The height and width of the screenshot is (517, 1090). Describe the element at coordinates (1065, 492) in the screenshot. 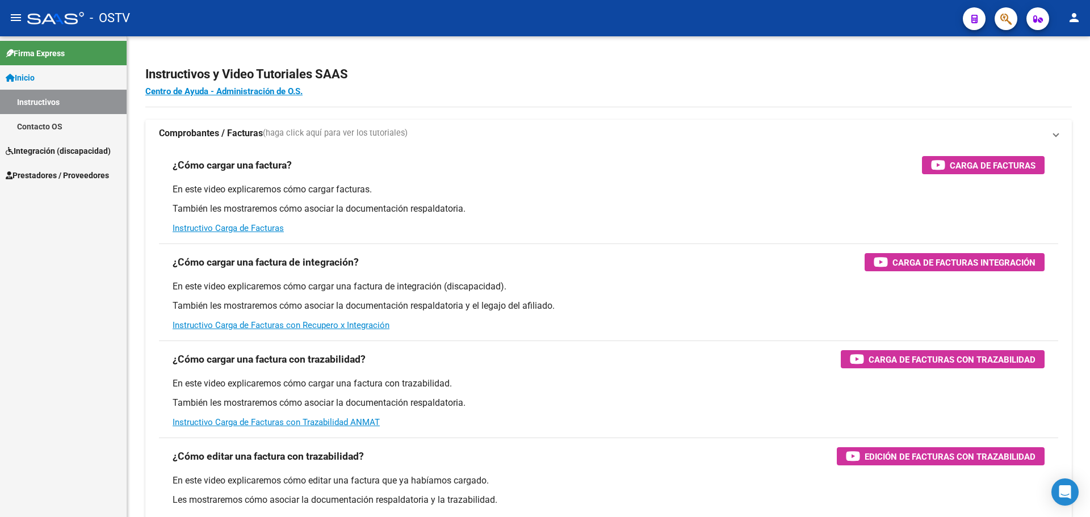

I see `div: Open Intercom Messenger` at that location.